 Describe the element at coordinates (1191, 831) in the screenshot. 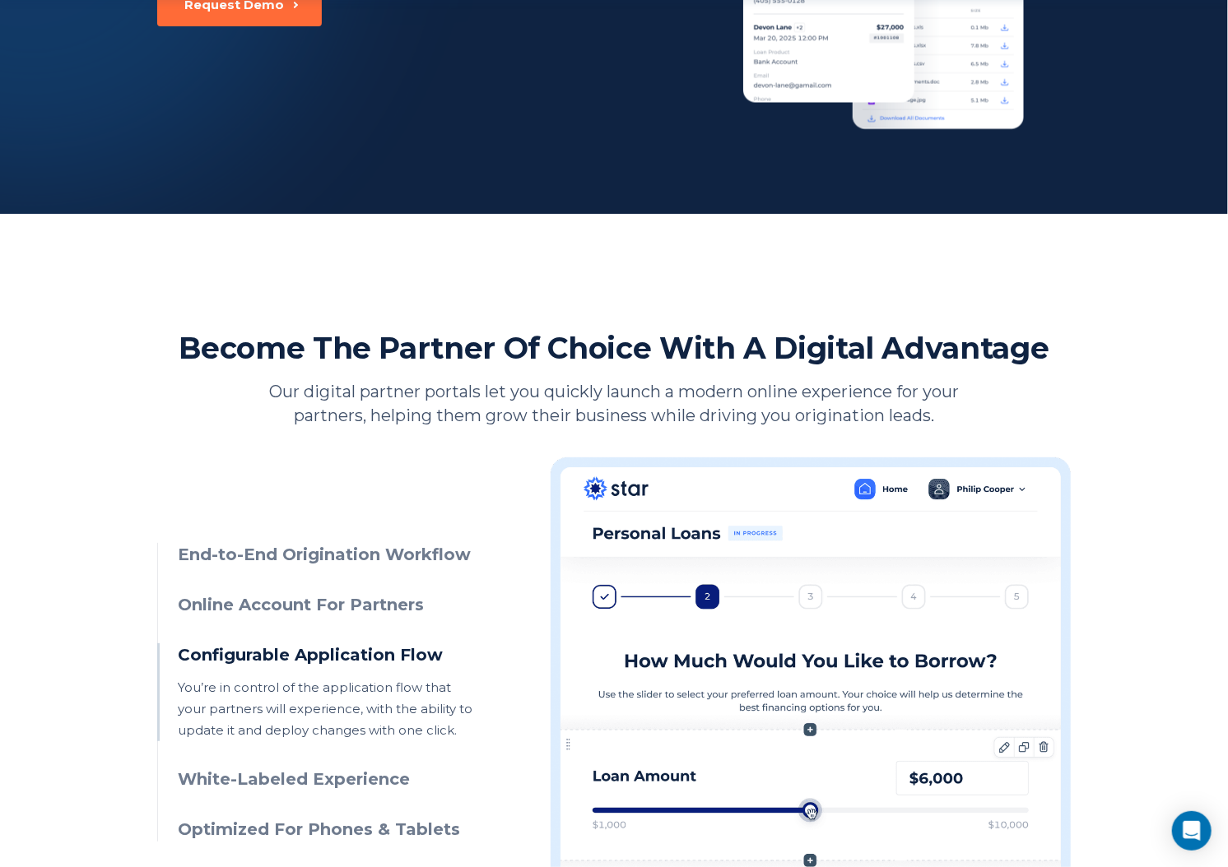

I see `div: Open Intercom Messenger` at that location.